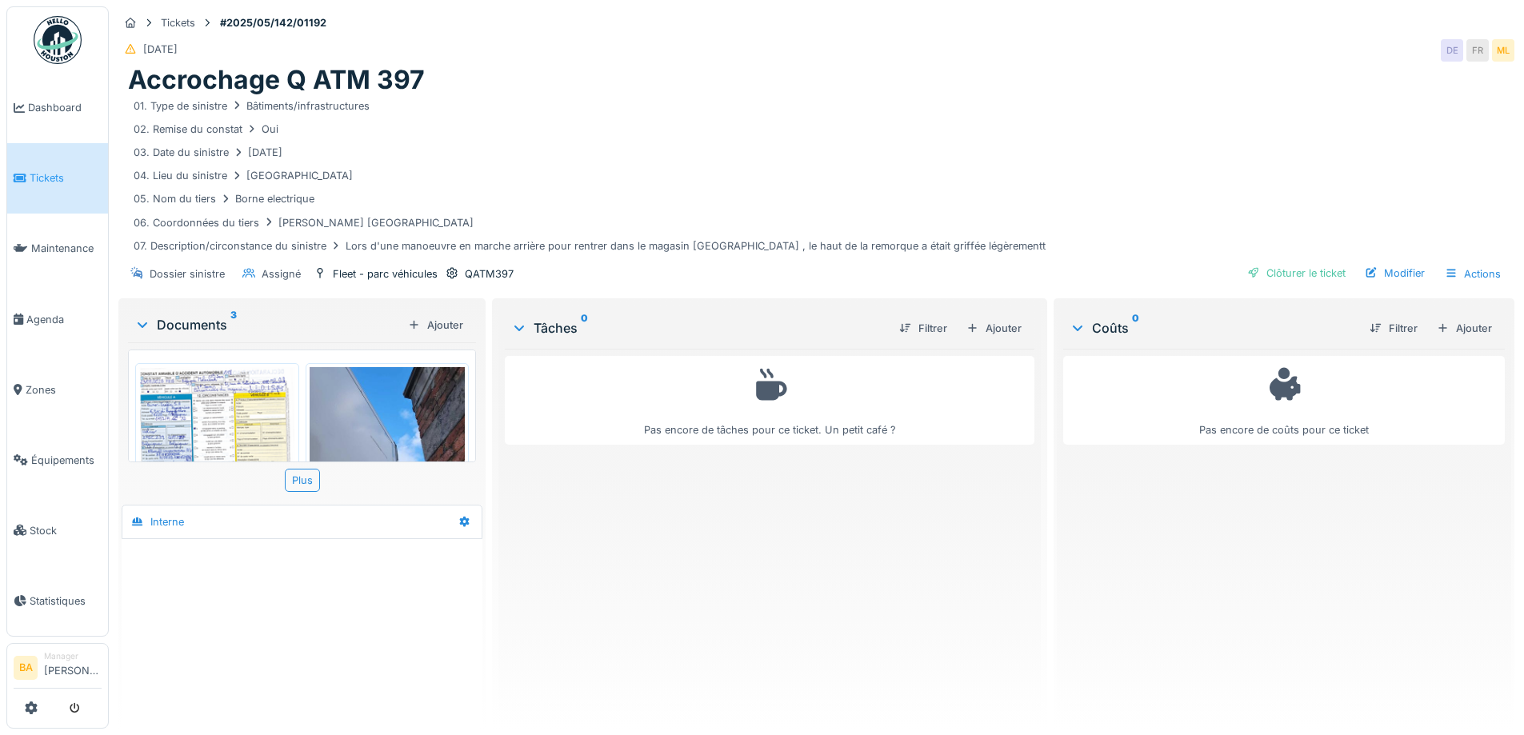 The width and height of the screenshot is (1524, 735). Describe the element at coordinates (63, 390) in the screenshot. I see `span: Zones` at that location.